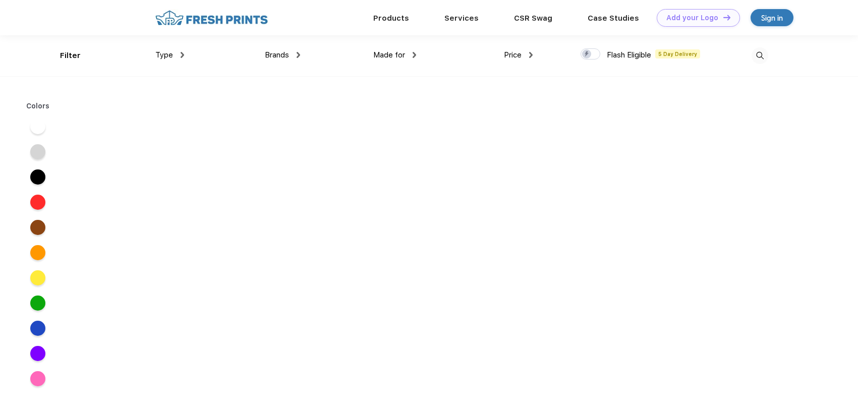 The height and width of the screenshot is (416, 858). I want to click on div: Add your Logo, so click(692, 18).